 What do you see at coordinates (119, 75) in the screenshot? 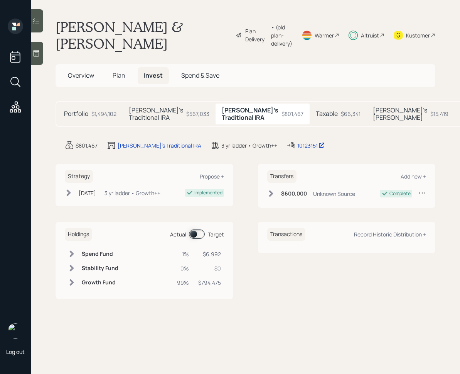
I see `span: Plan` at bounding box center [119, 75].